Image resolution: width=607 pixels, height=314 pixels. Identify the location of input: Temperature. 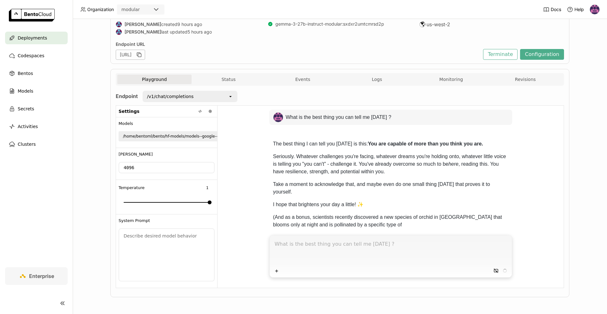
(207, 188).